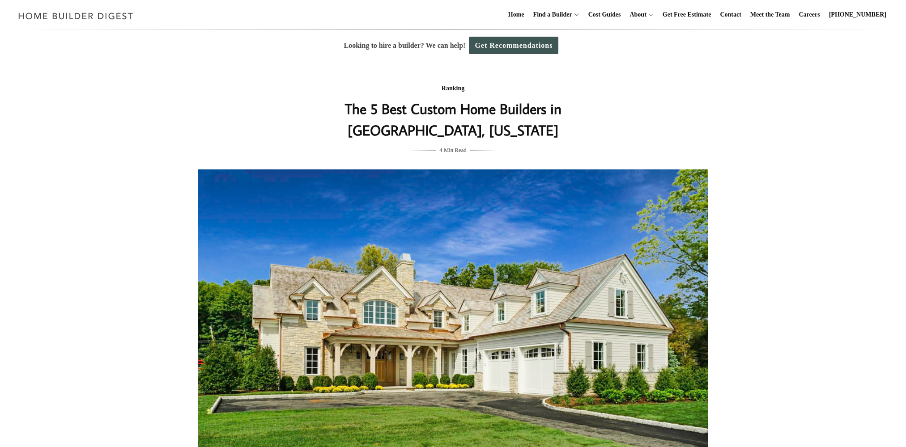  I want to click on a: Home, so click(516, 15).